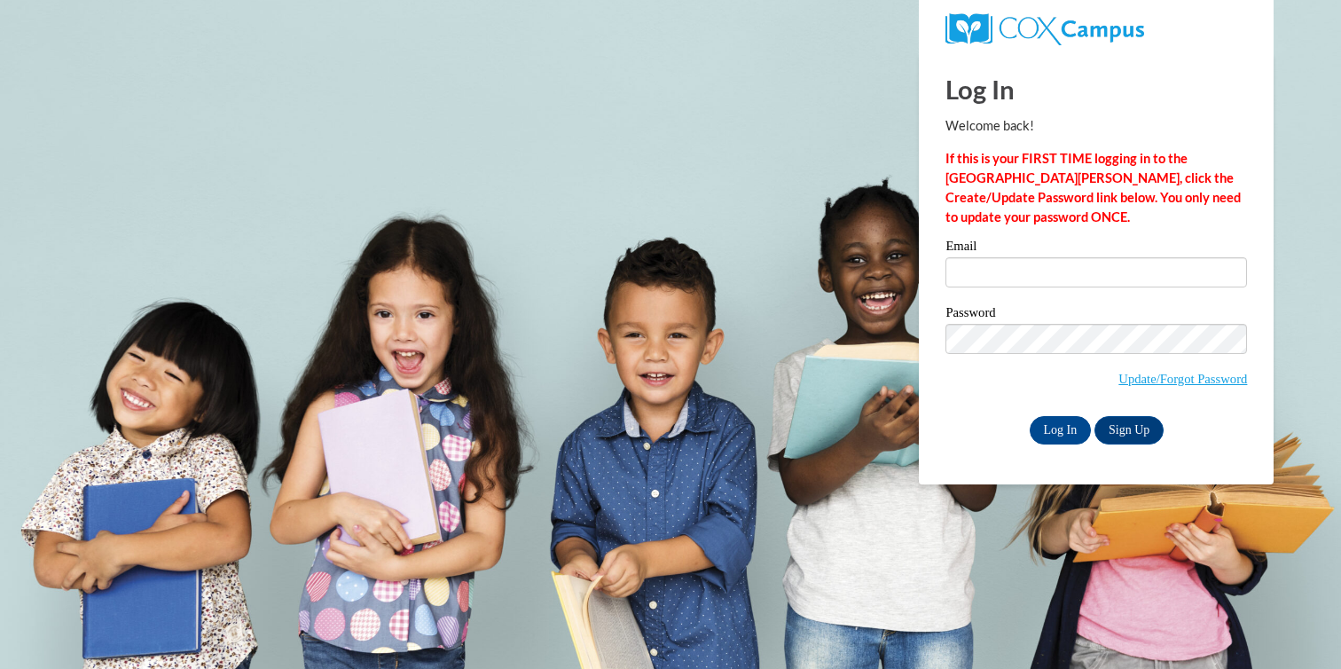 This screenshot has height=669, width=1341. Describe the element at coordinates (1061, 430) in the screenshot. I see `input: Log In` at that location.